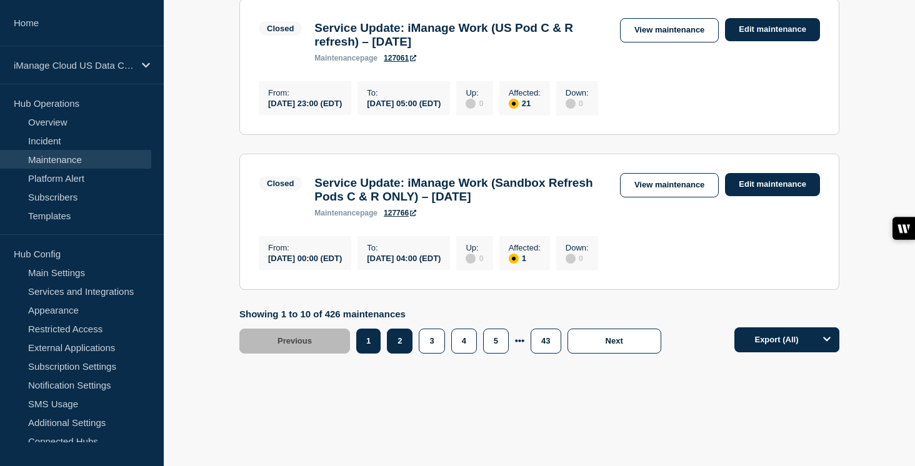 The height and width of the screenshot is (466, 915). I want to click on p: Showing 1 to 10 of 426 maintenances, so click(453, 314).